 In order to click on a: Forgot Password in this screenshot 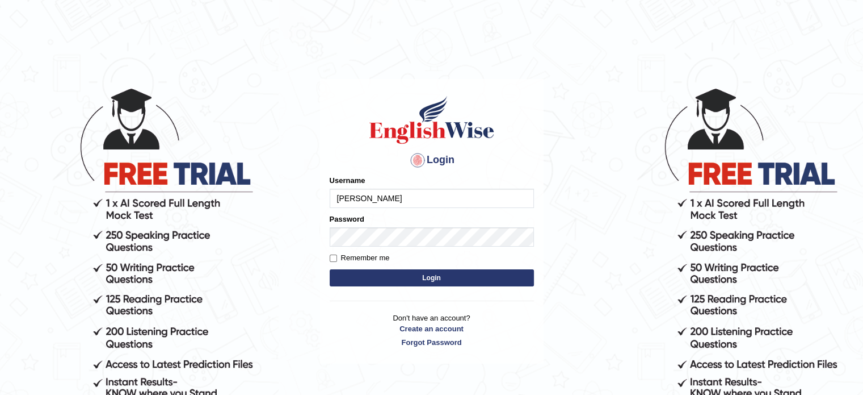, I will do `click(432, 342)`.